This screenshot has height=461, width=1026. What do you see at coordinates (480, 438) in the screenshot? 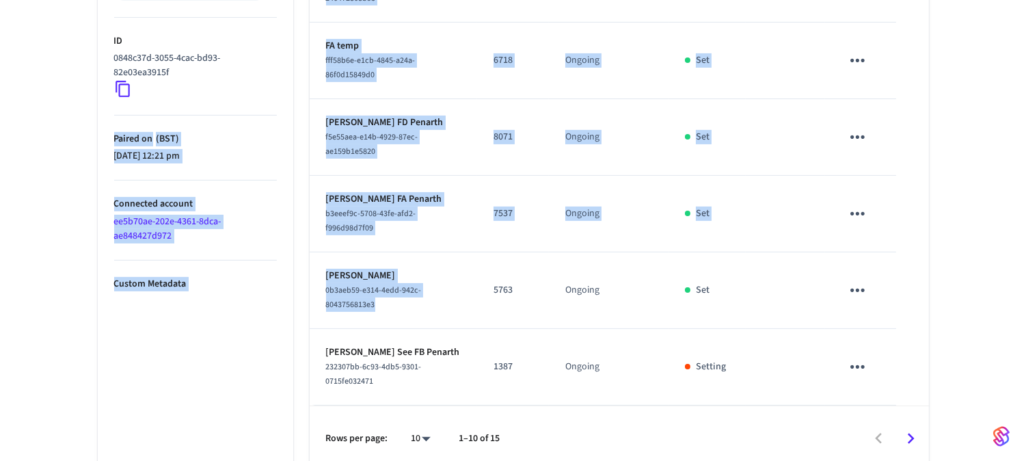
I see `p: 1–10 of 15` at bounding box center [480, 438].